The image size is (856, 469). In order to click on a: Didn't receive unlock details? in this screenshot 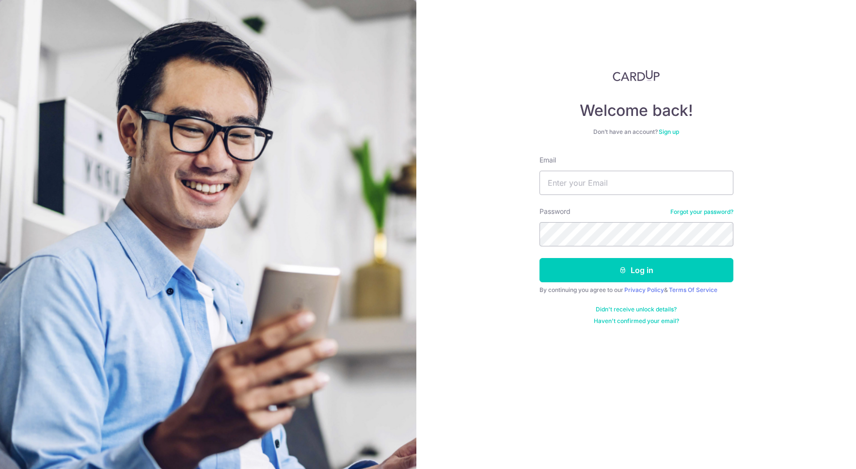, I will do `click(636, 309)`.